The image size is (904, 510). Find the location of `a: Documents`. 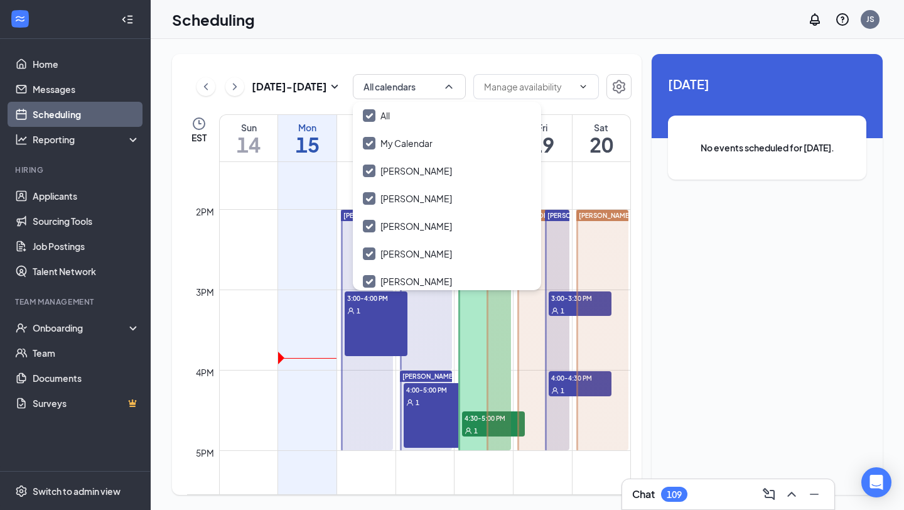

a: Documents is located at coordinates (86, 378).